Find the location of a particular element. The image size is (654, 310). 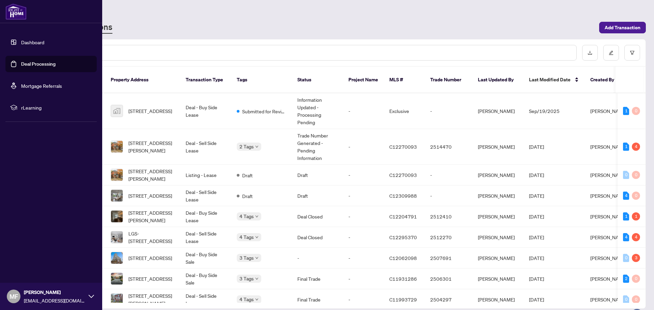

a: Mortgage Referrals is located at coordinates (42, 86).